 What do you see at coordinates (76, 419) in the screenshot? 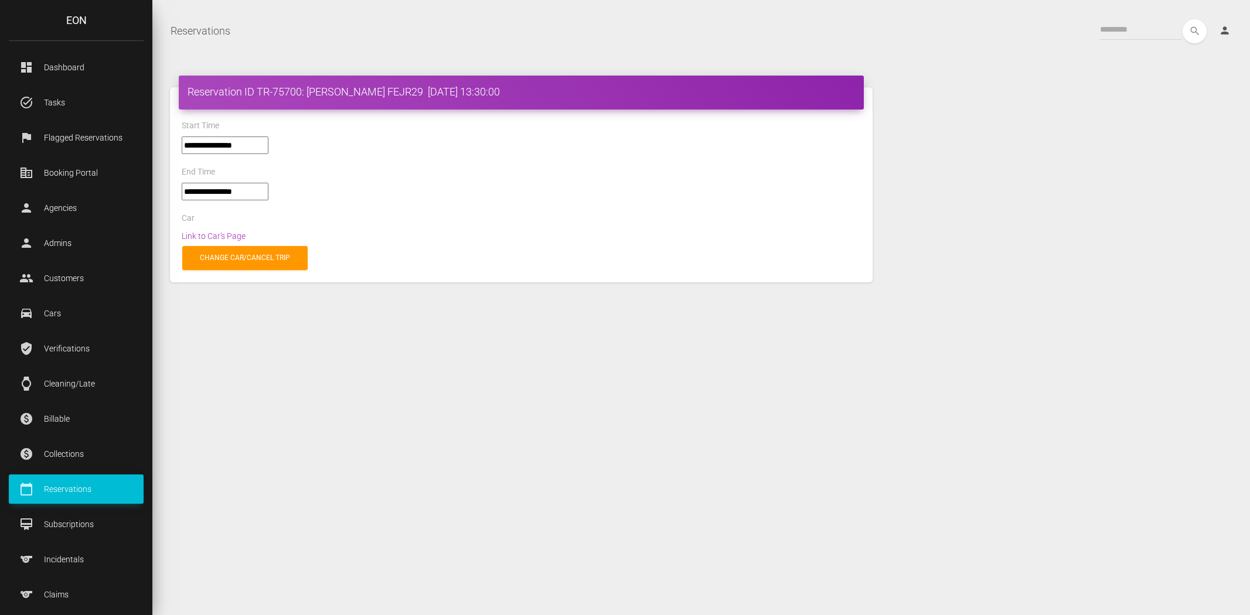
I see `a: paid Billable` at bounding box center [76, 419].